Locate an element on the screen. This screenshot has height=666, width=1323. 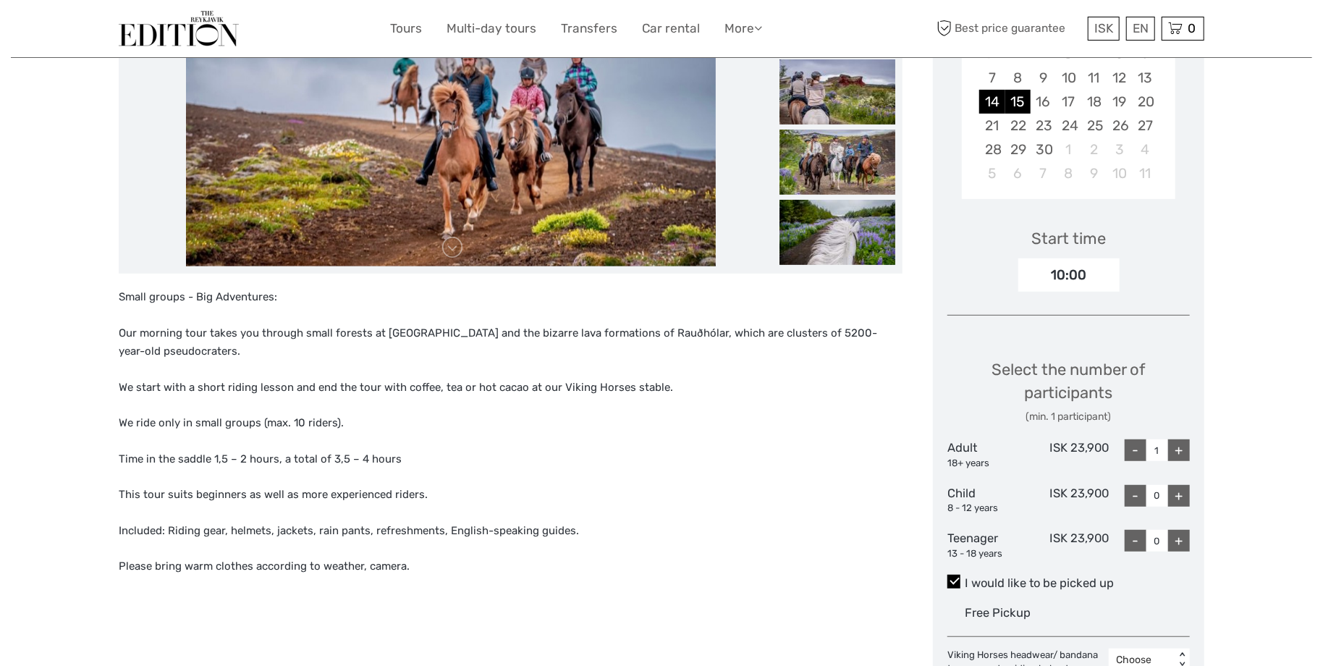
button: Open LiveChat chat widget is located at coordinates (175, 31).